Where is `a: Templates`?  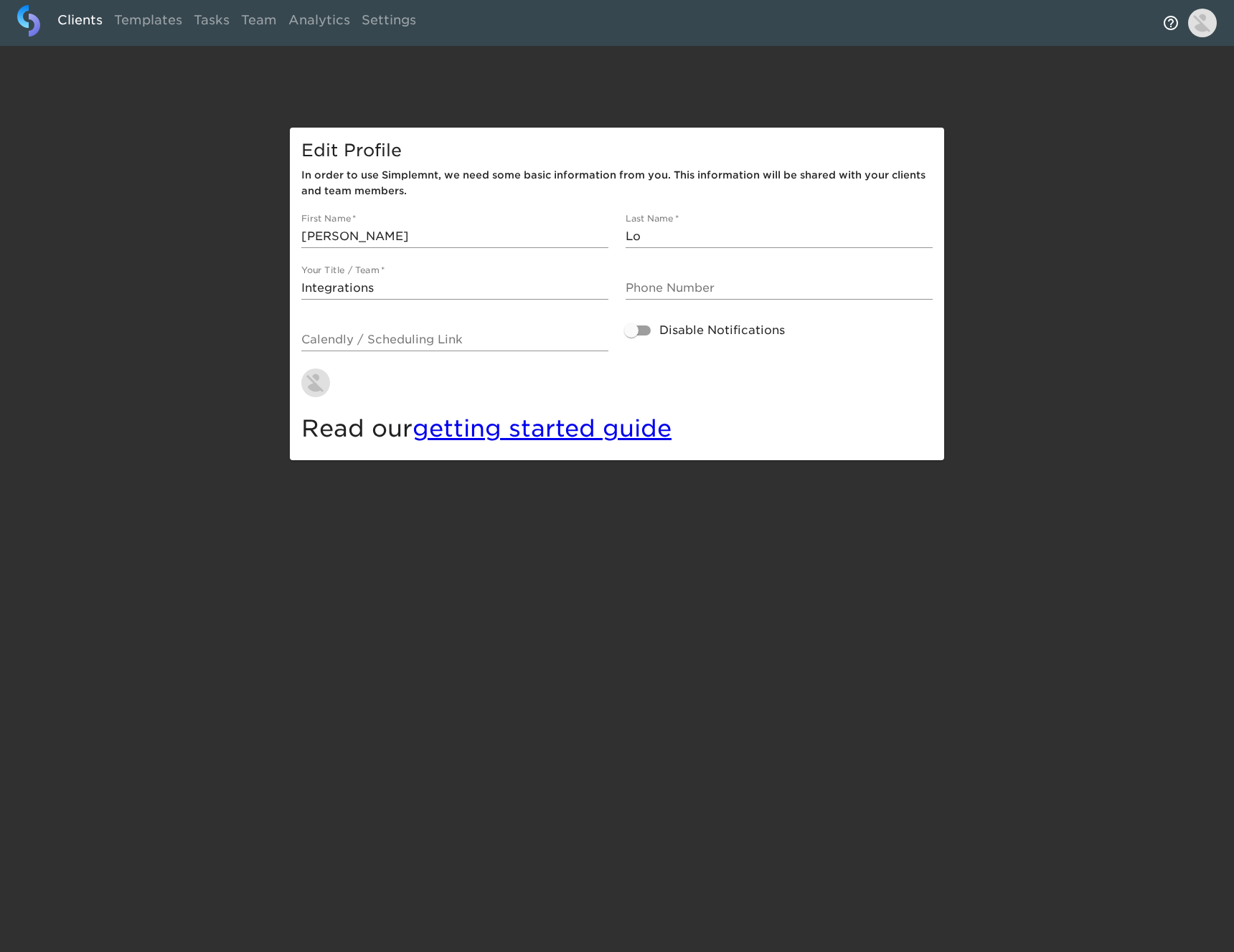 a: Templates is located at coordinates (148, 22).